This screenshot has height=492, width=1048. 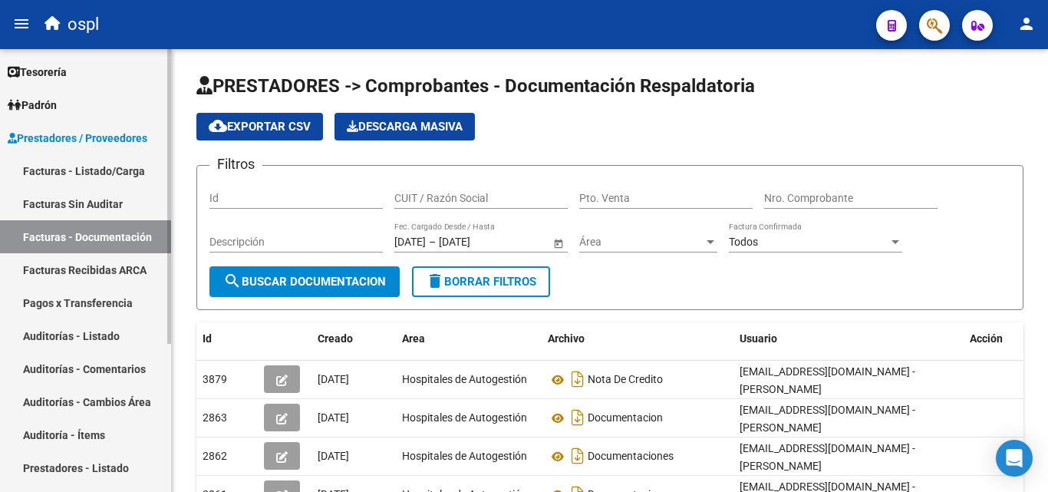 What do you see at coordinates (83, 25) in the screenshot?
I see `span: ospl` at bounding box center [83, 25].